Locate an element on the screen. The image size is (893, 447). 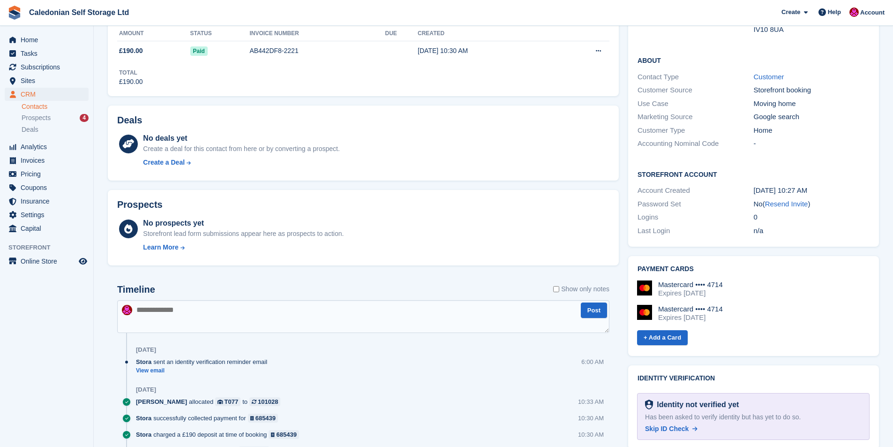
h2: Storefront Account is located at coordinates (754, 174).